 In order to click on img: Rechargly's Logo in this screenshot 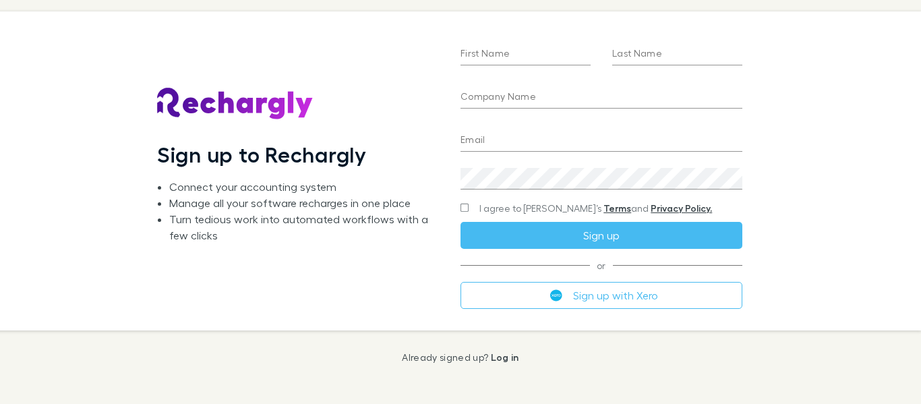, I will do `click(235, 104)`.